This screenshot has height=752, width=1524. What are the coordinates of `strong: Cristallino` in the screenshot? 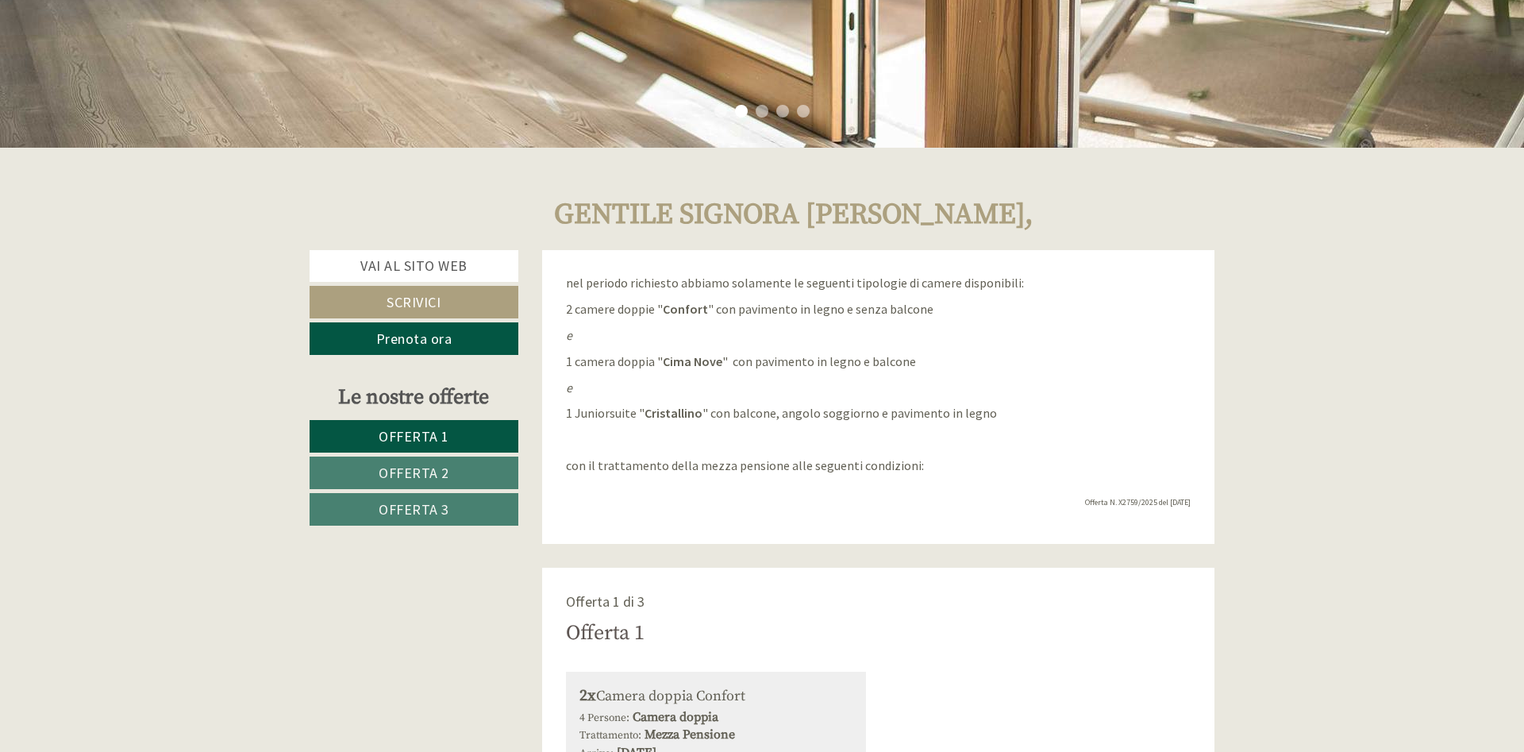 It's located at (673, 413).